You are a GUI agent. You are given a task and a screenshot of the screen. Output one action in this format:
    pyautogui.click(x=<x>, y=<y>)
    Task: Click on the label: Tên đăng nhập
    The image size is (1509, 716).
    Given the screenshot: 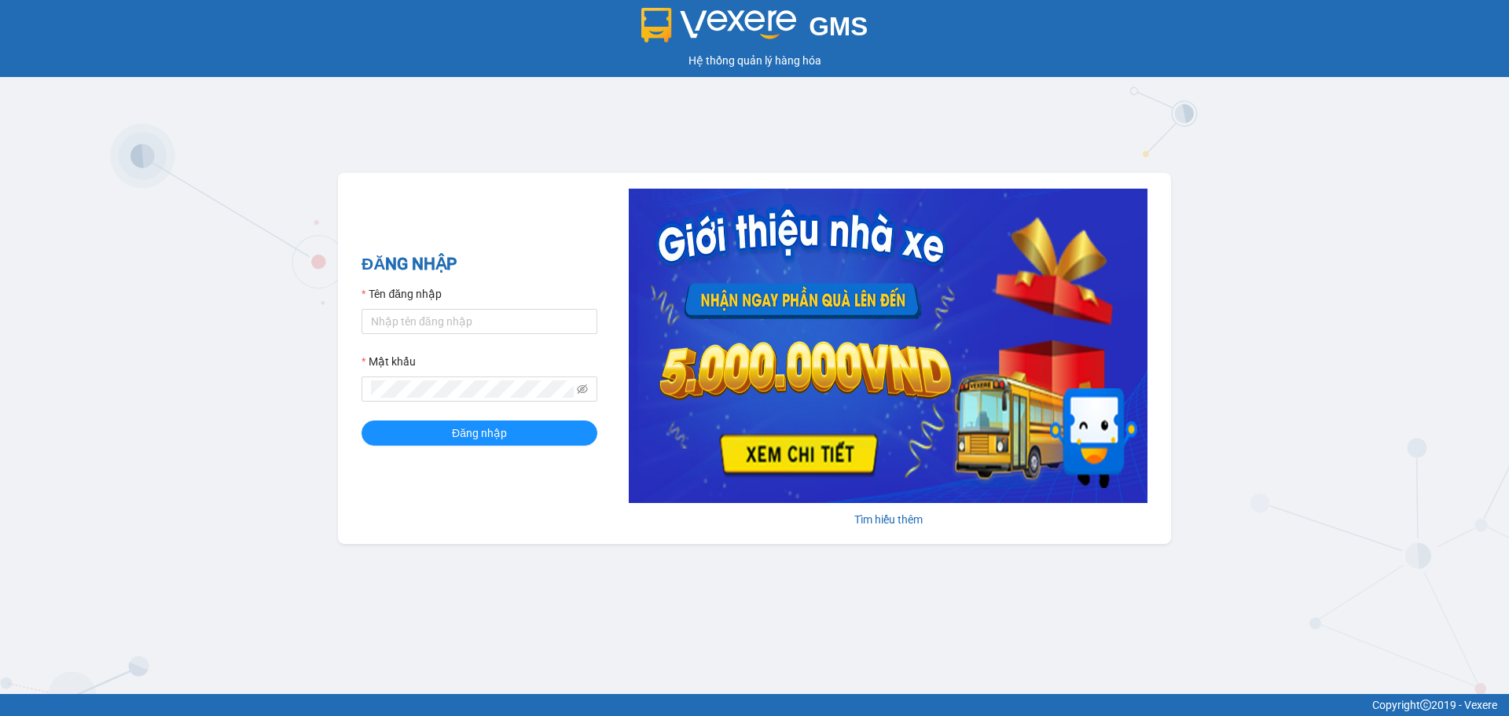 What is the action you would take?
    pyautogui.click(x=402, y=294)
    